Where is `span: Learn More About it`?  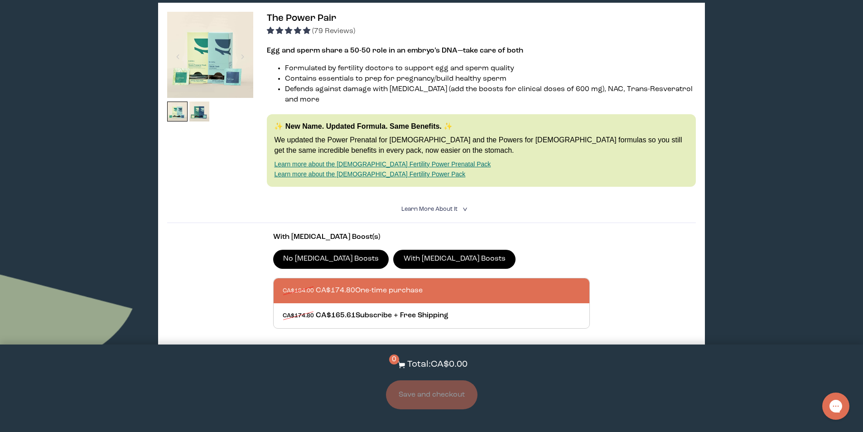
span: Learn More About it is located at coordinates (430, 209).